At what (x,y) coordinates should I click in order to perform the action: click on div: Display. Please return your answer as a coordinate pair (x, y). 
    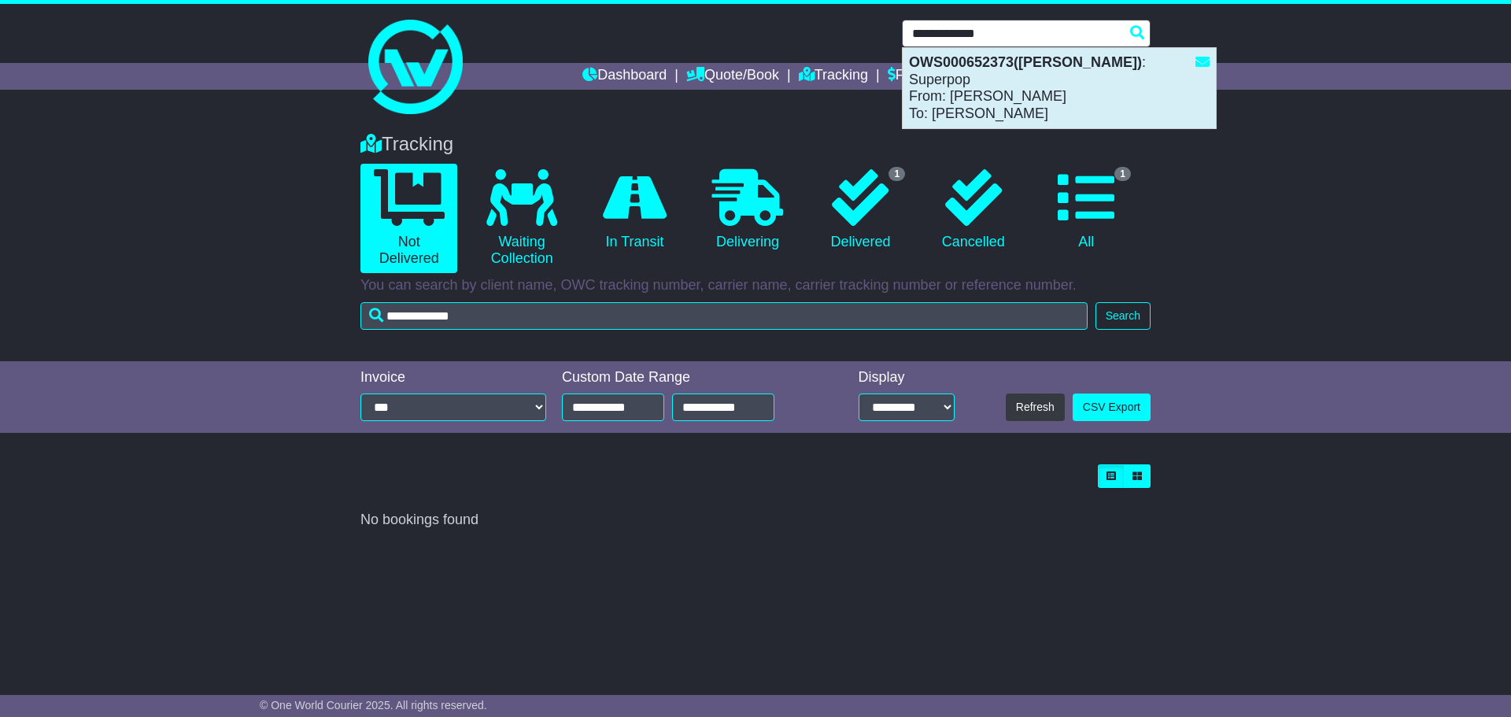
    Looking at the image, I should click on (906, 378).